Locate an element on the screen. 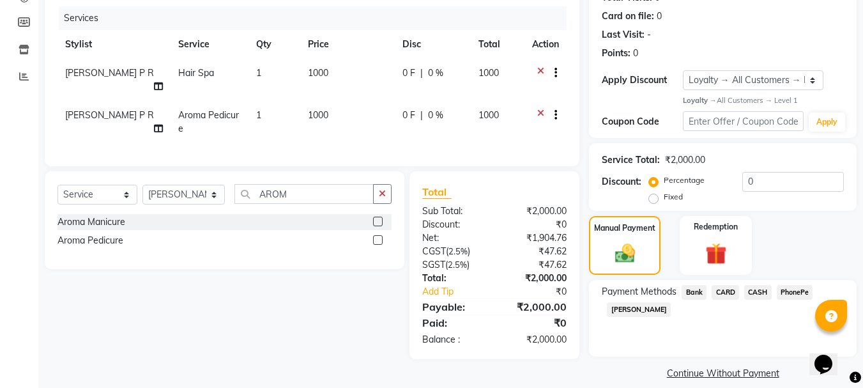 This screenshot has height=388, width=863. label: Manual Payment is located at coordinates (624, 228).